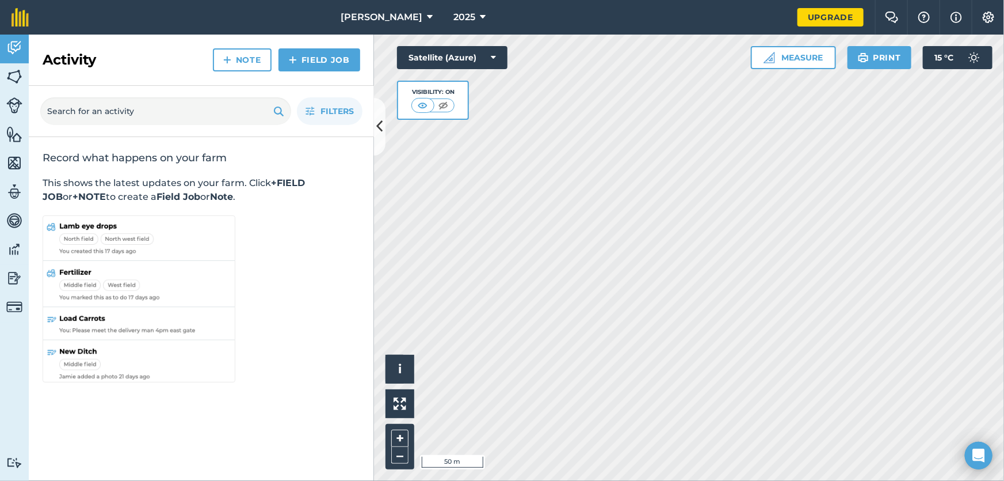 The height and width of the screenshot is (481, 1004). I want to click on span: Filters, so click(337, 111).